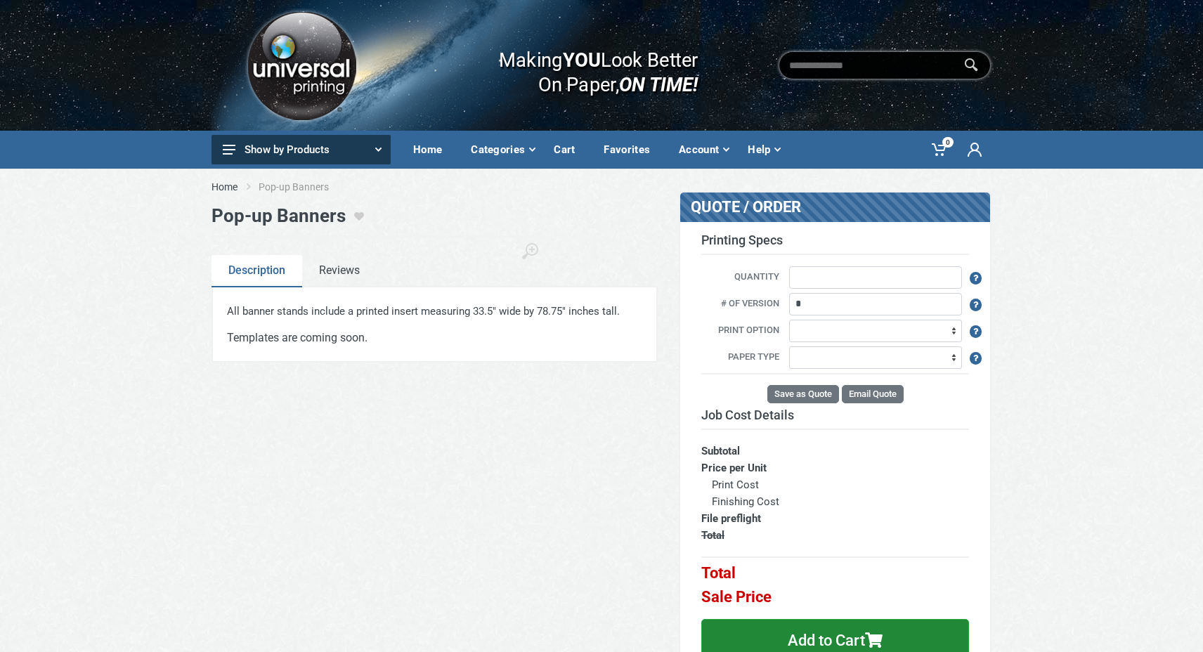  I want to click on div: Making Look Better On Paper,, so click(584, 65).